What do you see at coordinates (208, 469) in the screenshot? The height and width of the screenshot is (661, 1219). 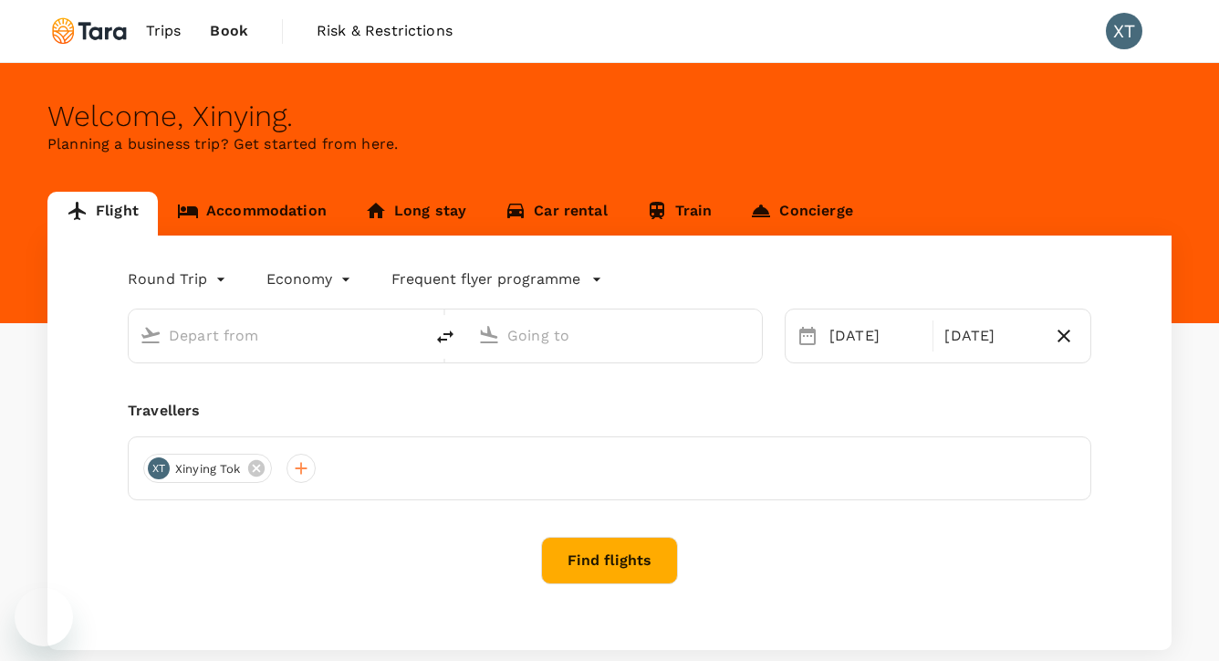 I see `span: Xinying Tok` at bounding box center [208, 469].